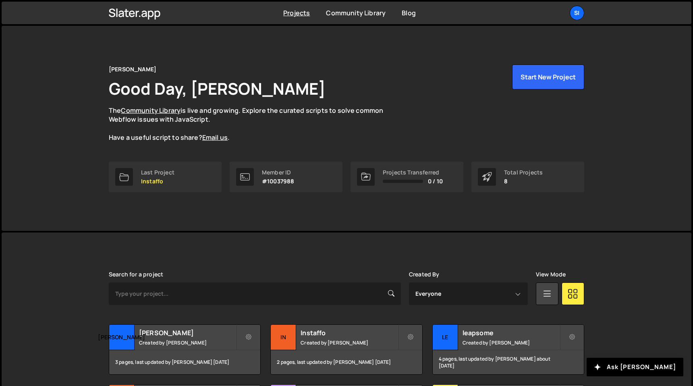 The width and height of the screenshot is (693, 386). I want to click on label: Search for a project, so click(136, 274).